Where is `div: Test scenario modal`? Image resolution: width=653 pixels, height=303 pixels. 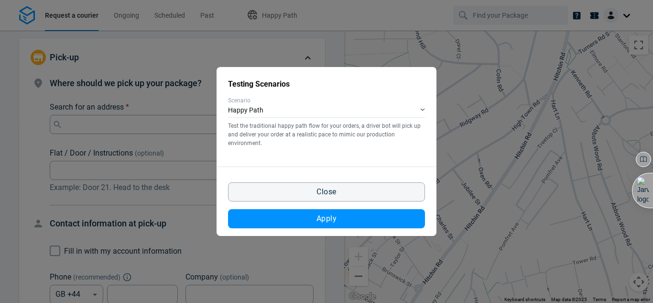
div: Test scenario modal is located at coordinates (326, 151).